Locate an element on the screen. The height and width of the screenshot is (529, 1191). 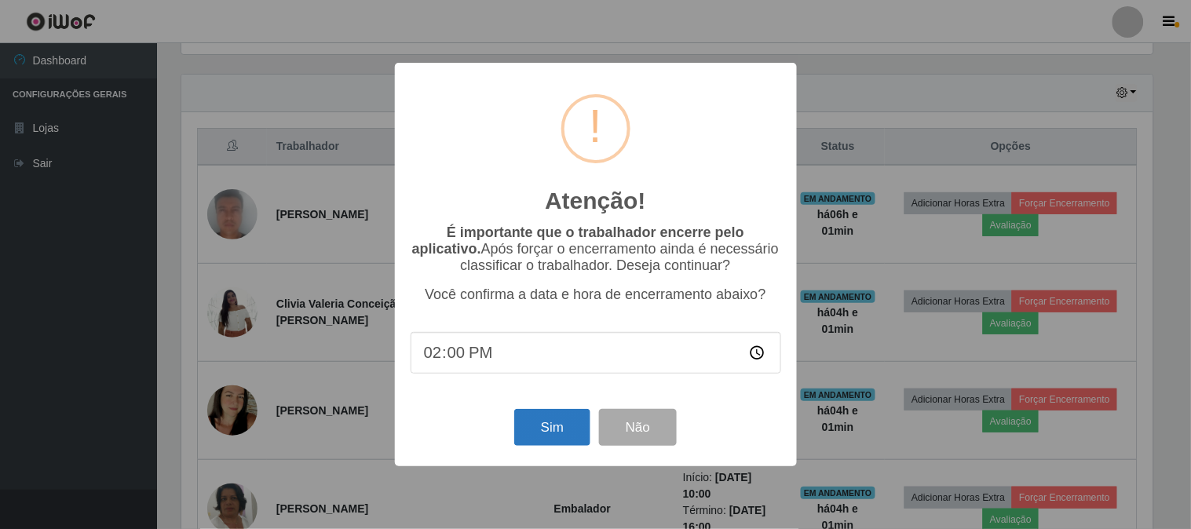
button: Não is located at coordinates (637, 427).